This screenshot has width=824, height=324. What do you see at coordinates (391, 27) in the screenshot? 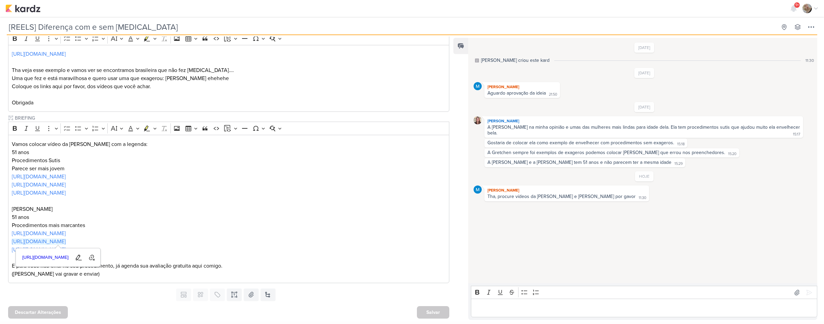
I see `input: Kard Sem Título` at bounding box center [391, 27].